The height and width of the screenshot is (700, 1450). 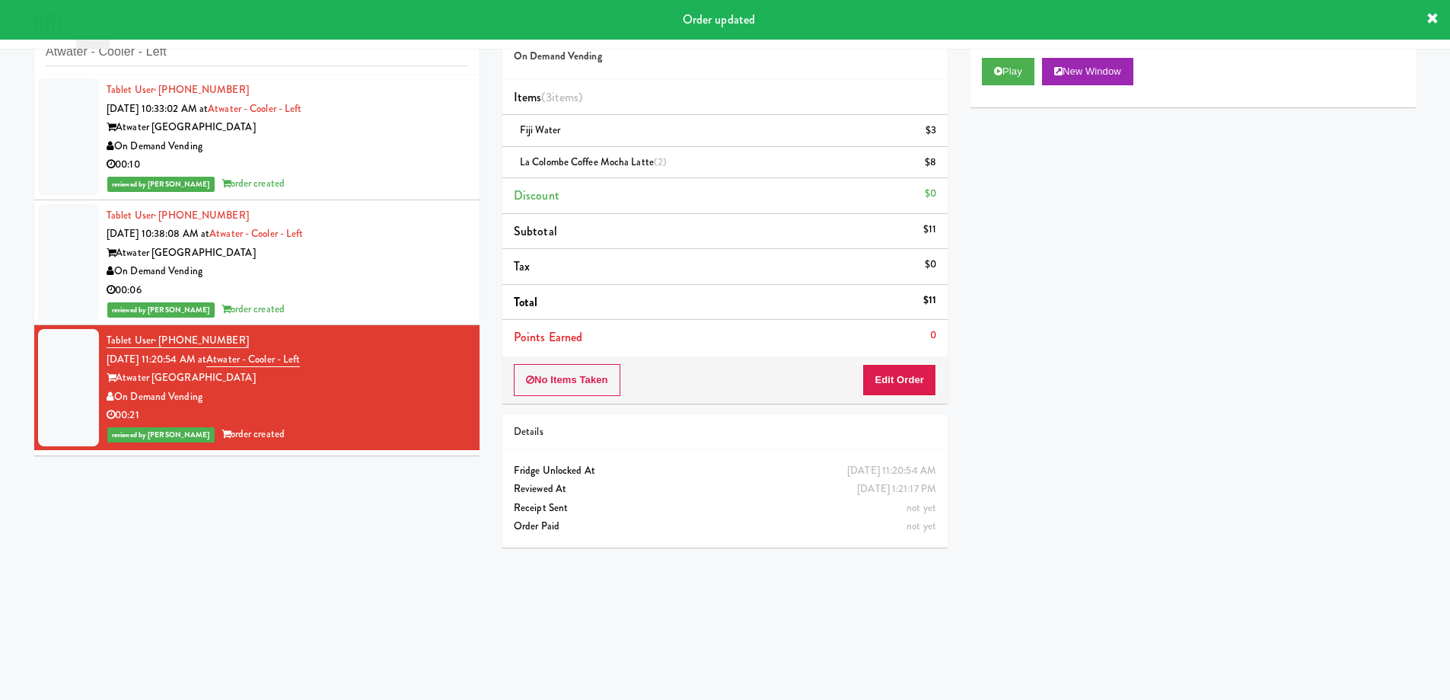 What do you see at coordinates (660, 161) in the screenshot?
I see `span: (2)` at bounding box center [660, 161].